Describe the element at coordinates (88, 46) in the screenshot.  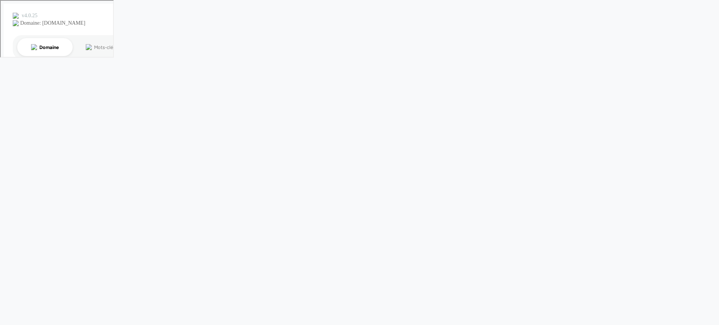
I see `img: tab_keywords_by_traffic_grey.svg` at that location.